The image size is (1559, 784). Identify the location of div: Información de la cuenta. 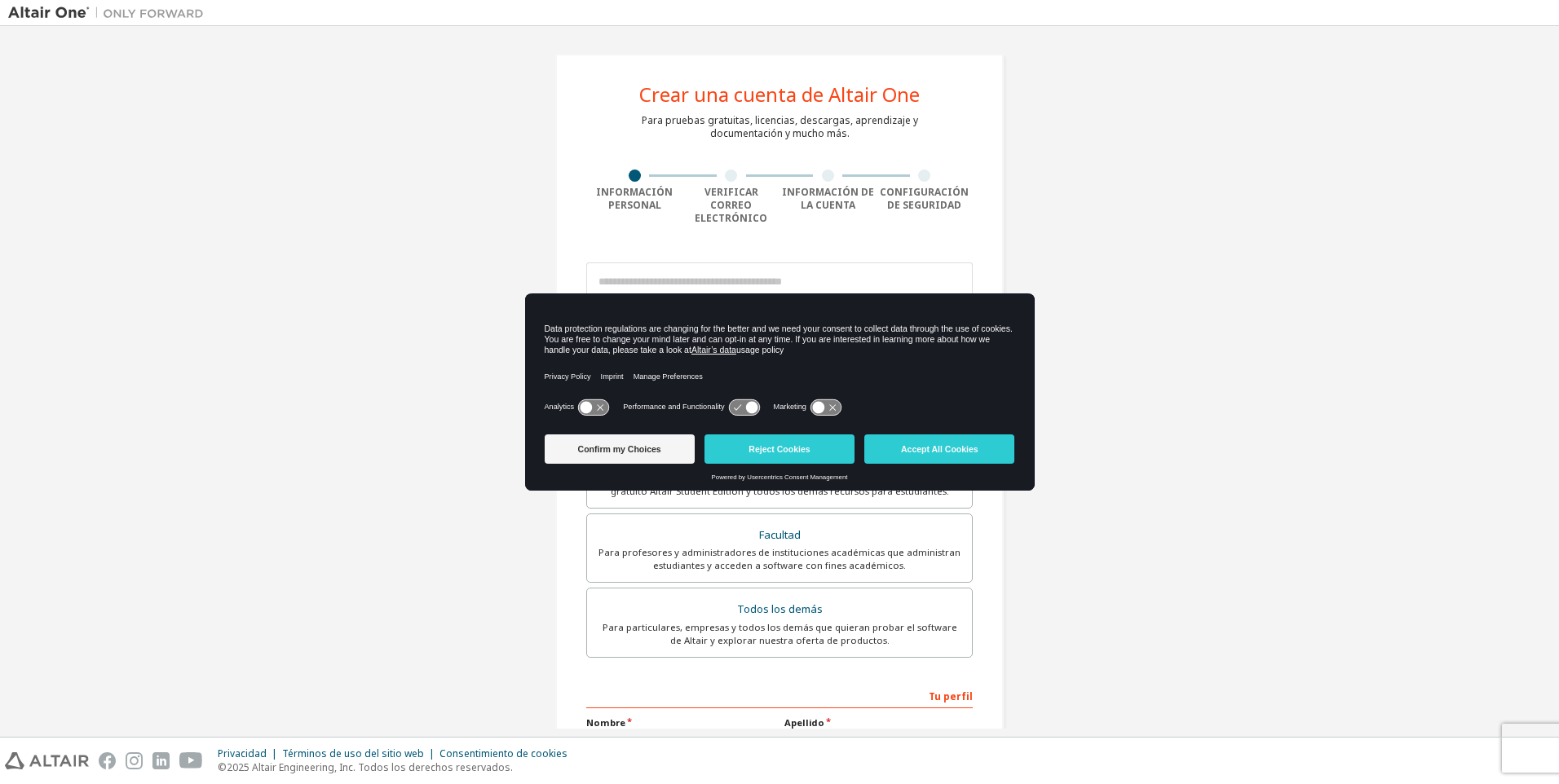
(827, 199).